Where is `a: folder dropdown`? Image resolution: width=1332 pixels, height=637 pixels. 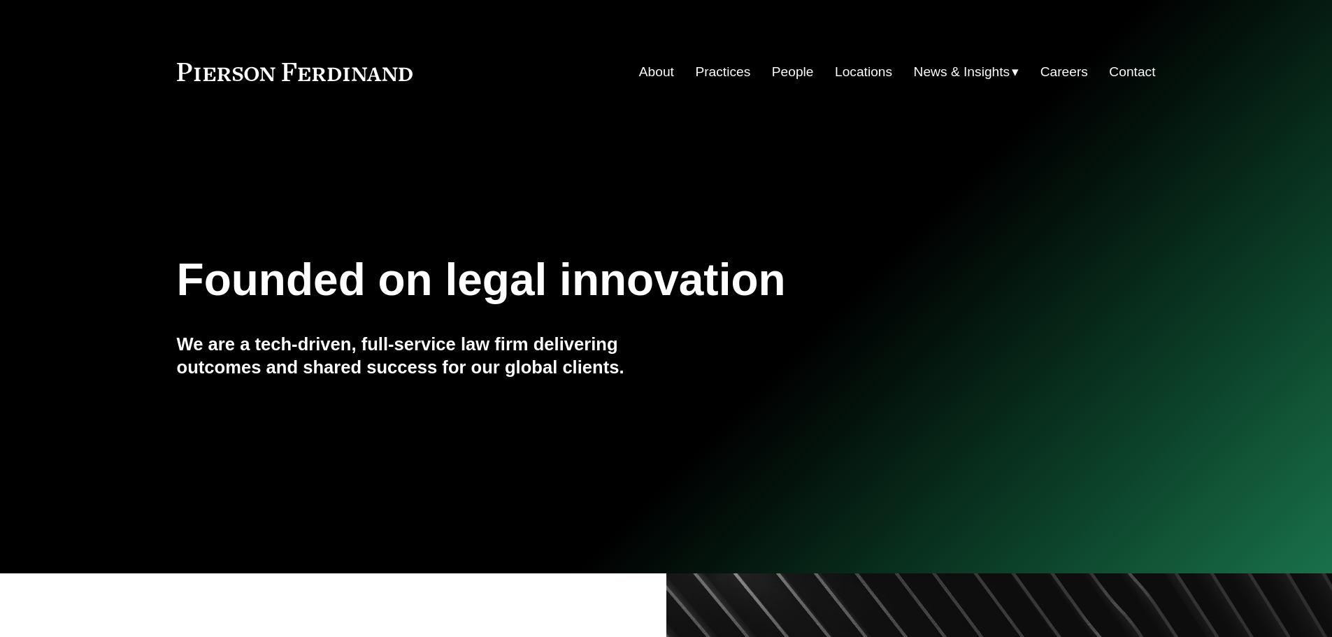
a: folder dropdown is located at coordinates (967, 72).